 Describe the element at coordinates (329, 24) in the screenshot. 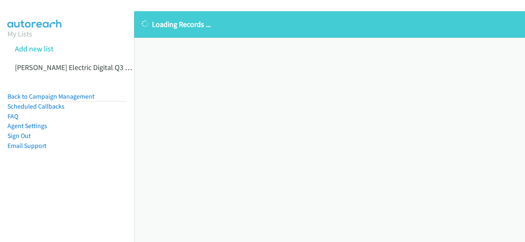

I see `p: Loading Records ...` at that location.